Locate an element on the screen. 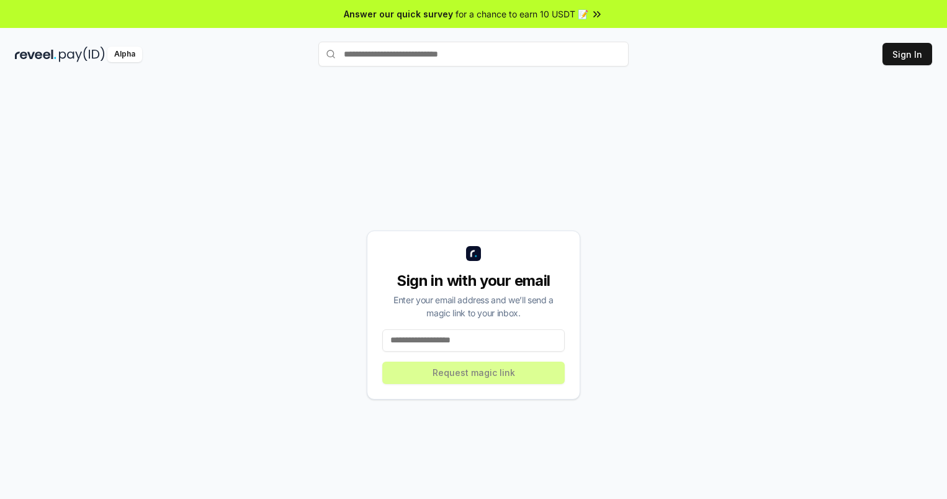 The image size is (947, 499). button: Sign In is located at coordinates (908, 54).